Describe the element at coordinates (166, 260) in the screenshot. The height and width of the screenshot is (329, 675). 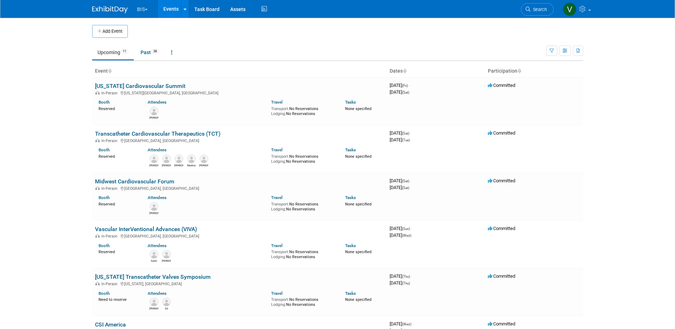
I see `div: Kevin O'Neill` at that location.